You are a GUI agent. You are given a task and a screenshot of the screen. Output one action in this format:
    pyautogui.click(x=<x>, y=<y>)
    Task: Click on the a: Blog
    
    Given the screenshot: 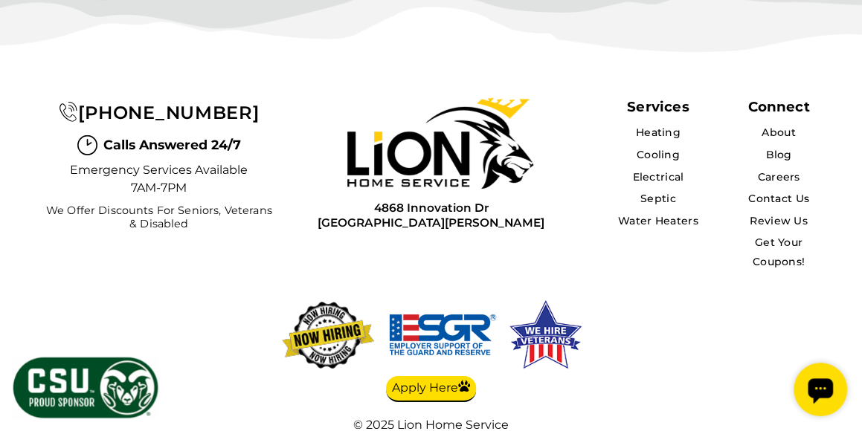 What is the action you would take?
    pyautogui.click(x=778, y=155)
    